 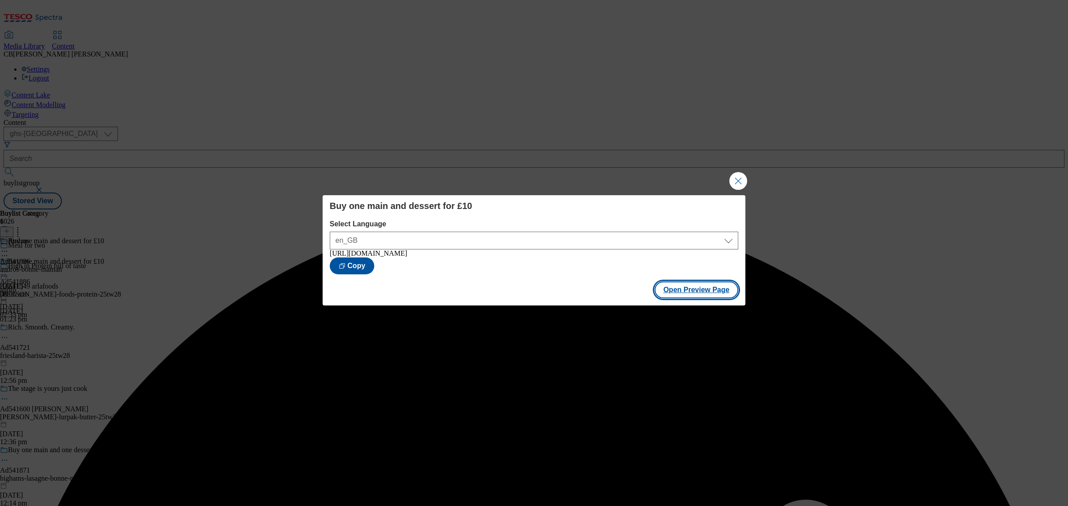 I want to click on button: Close Modal, so click(x=738, y=181).